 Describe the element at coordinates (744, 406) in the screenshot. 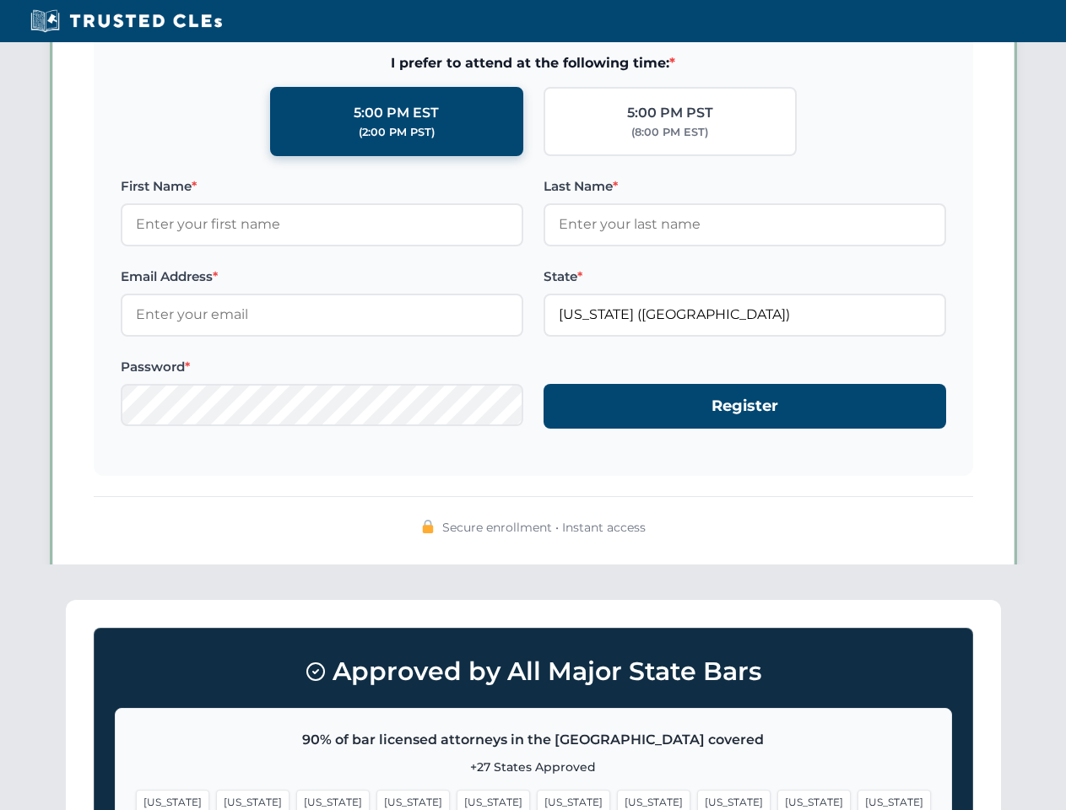

I see `button: Register` at that location.